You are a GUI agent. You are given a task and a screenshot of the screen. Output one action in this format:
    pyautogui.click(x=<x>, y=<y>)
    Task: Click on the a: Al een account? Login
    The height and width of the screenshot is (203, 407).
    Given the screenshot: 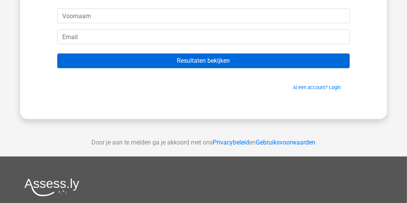 What is the action you would take?
    pyautogui.click(x=317, y=87)
    